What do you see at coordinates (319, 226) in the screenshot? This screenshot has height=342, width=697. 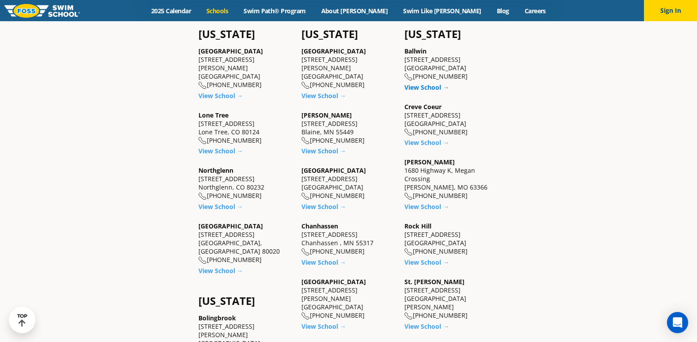 I see `a: Chanhassen` at bounding box center [319, 226].